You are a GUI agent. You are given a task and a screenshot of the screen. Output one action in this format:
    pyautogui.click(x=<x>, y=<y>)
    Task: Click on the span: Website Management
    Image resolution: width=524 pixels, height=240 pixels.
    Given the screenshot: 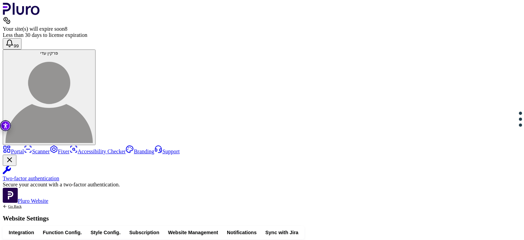 What is the action you would take?
    pyautogui.click(x=193, y=232)
    